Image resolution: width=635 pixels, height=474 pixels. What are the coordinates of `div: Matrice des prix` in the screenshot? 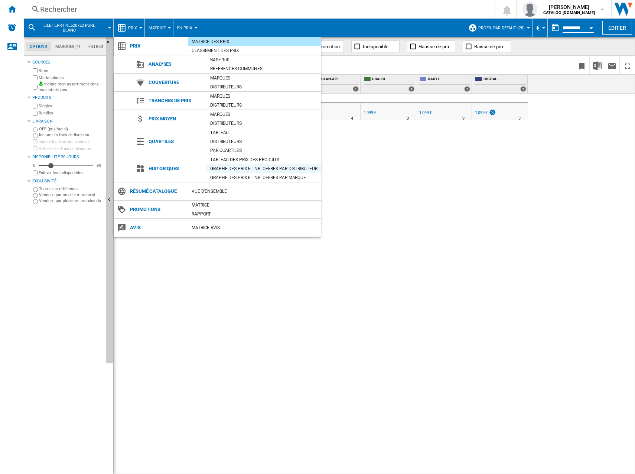 It's located at (254, 42).